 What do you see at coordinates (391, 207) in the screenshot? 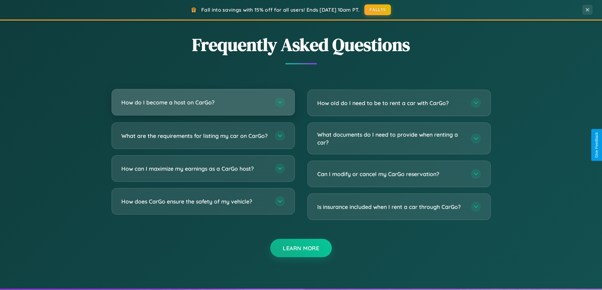
I see `h3: Is insurance included when I rent a car through CarGo?` at bounding box center [391, 207].